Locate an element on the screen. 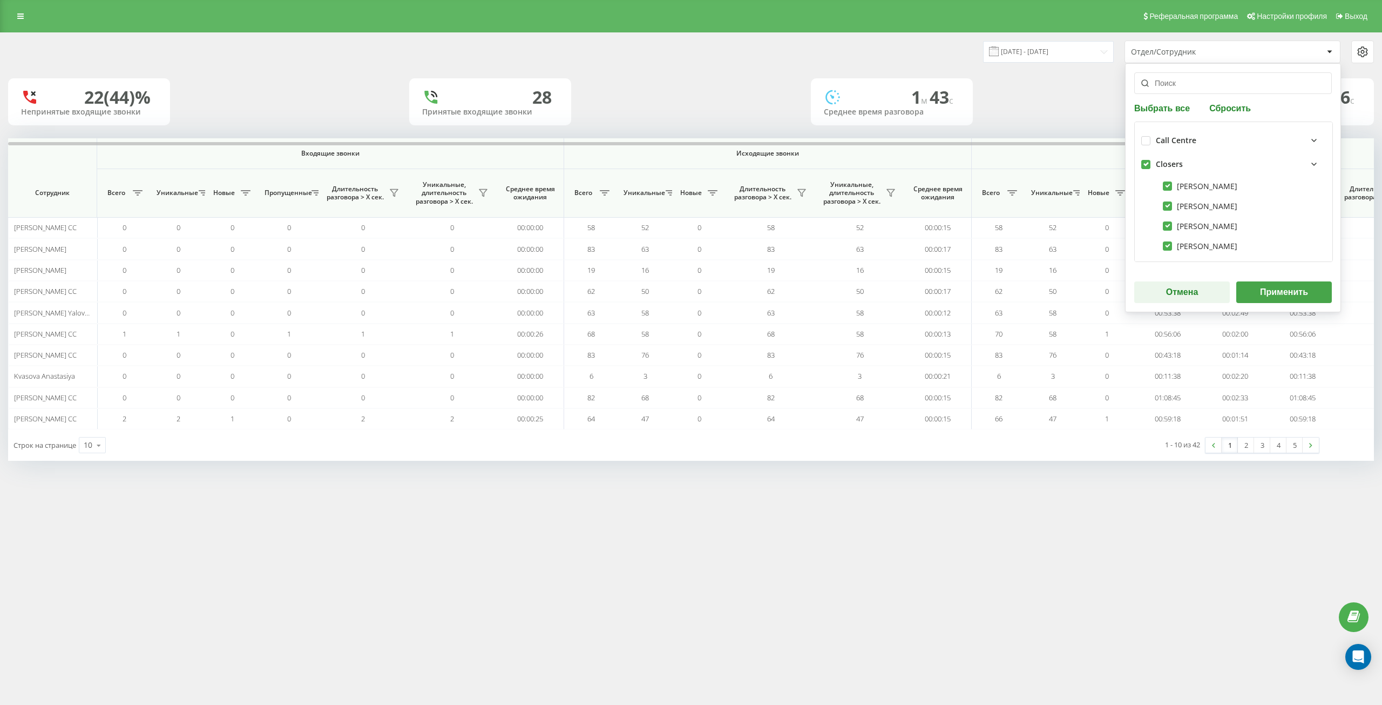 The height and width of the screenshot is (705, 1382). div: 22 (44)% is located at coordinates (117, 97).